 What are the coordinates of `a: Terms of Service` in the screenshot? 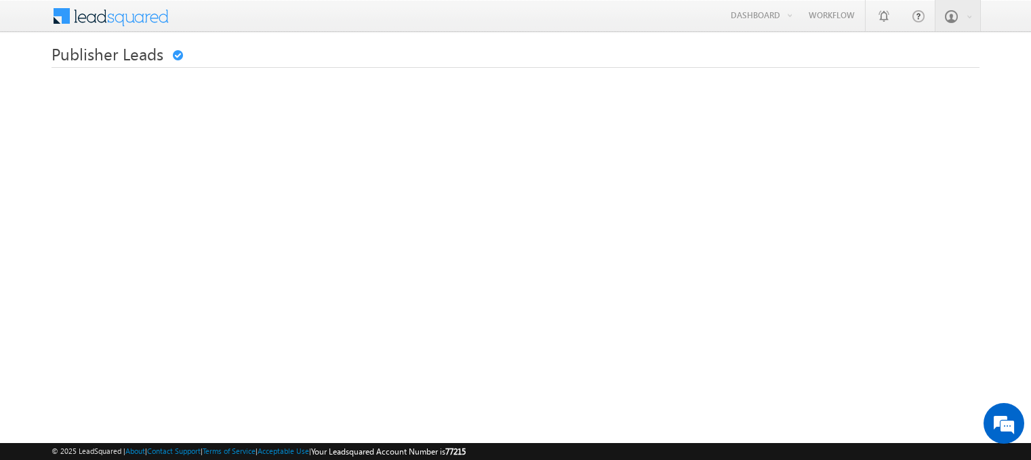 It's located at (229, 450).